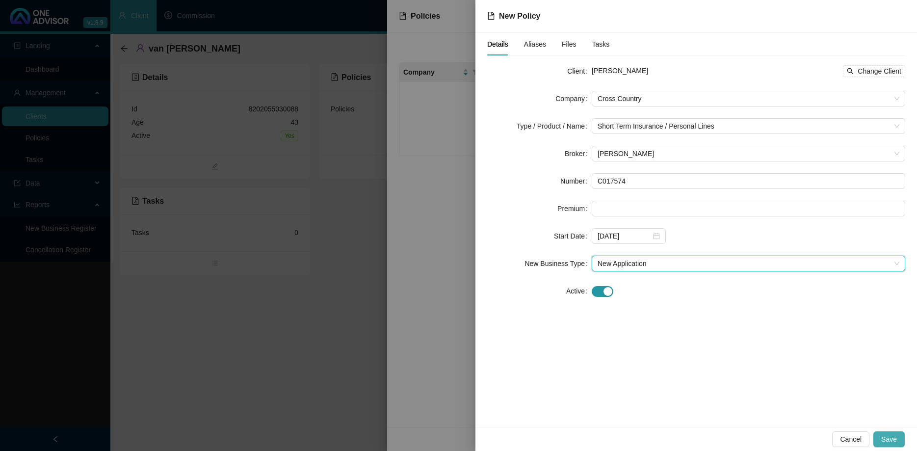 This screenshot has width=917, height=451. What do you see at coordinates (535, 44) in the screenshot?
I see `span: Aliases` at bounding box center [535, 44].